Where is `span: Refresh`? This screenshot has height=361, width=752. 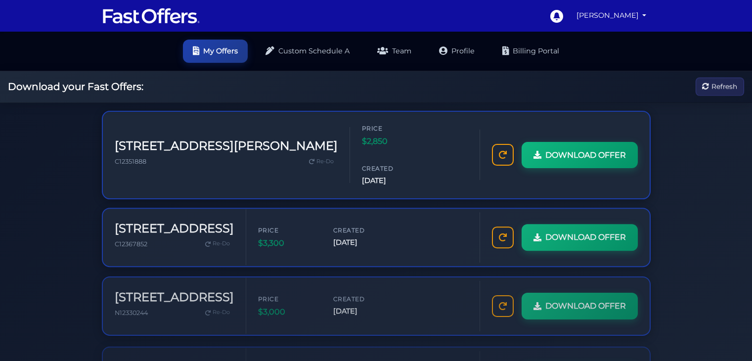
span: Refresh is located at coordinates (724, 87).